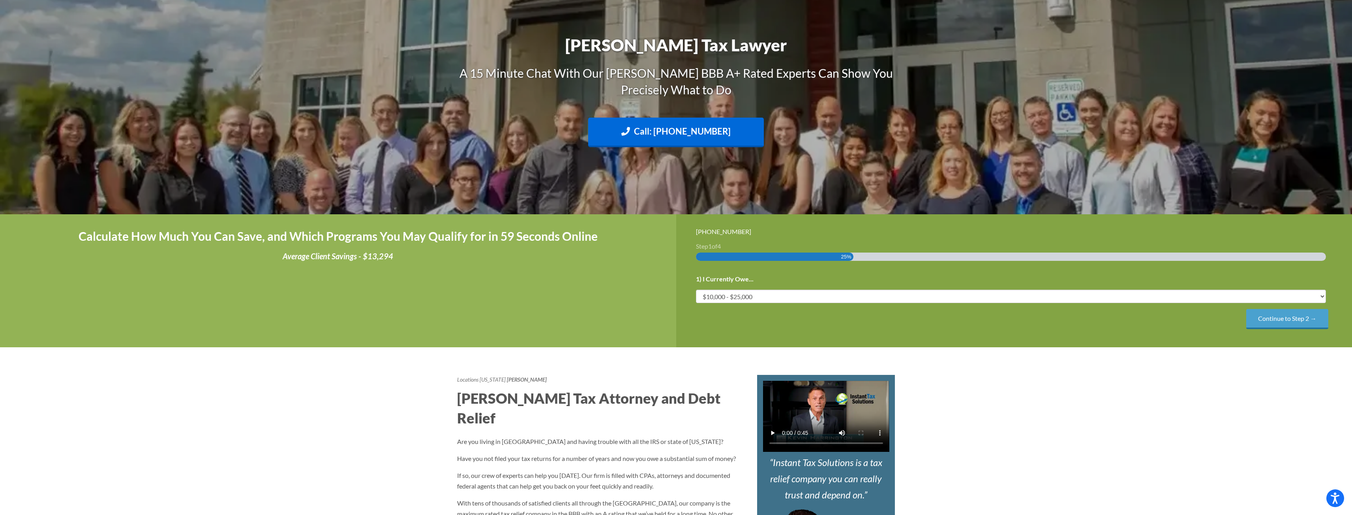 Image resolution: width=1352 pixels, height=515 pixels. Describe the element at coordinates (468, 379) in the screenshot. I see `a: Locations` at that location.